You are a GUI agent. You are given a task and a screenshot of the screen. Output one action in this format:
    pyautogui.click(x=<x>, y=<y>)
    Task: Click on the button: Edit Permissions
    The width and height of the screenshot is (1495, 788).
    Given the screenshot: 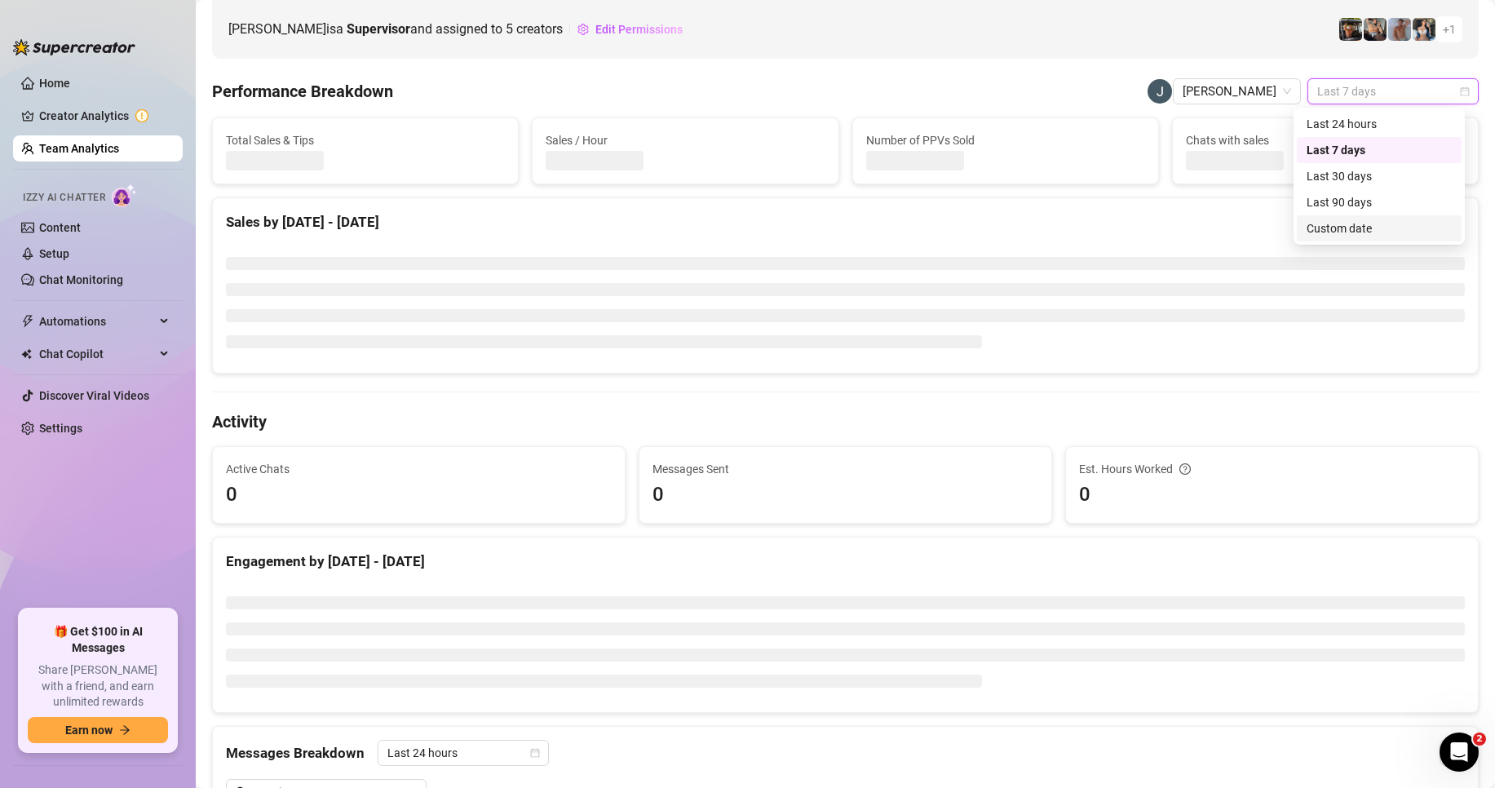 What is the action you would take?
    pyautogui.click(x=630, y=29)
    